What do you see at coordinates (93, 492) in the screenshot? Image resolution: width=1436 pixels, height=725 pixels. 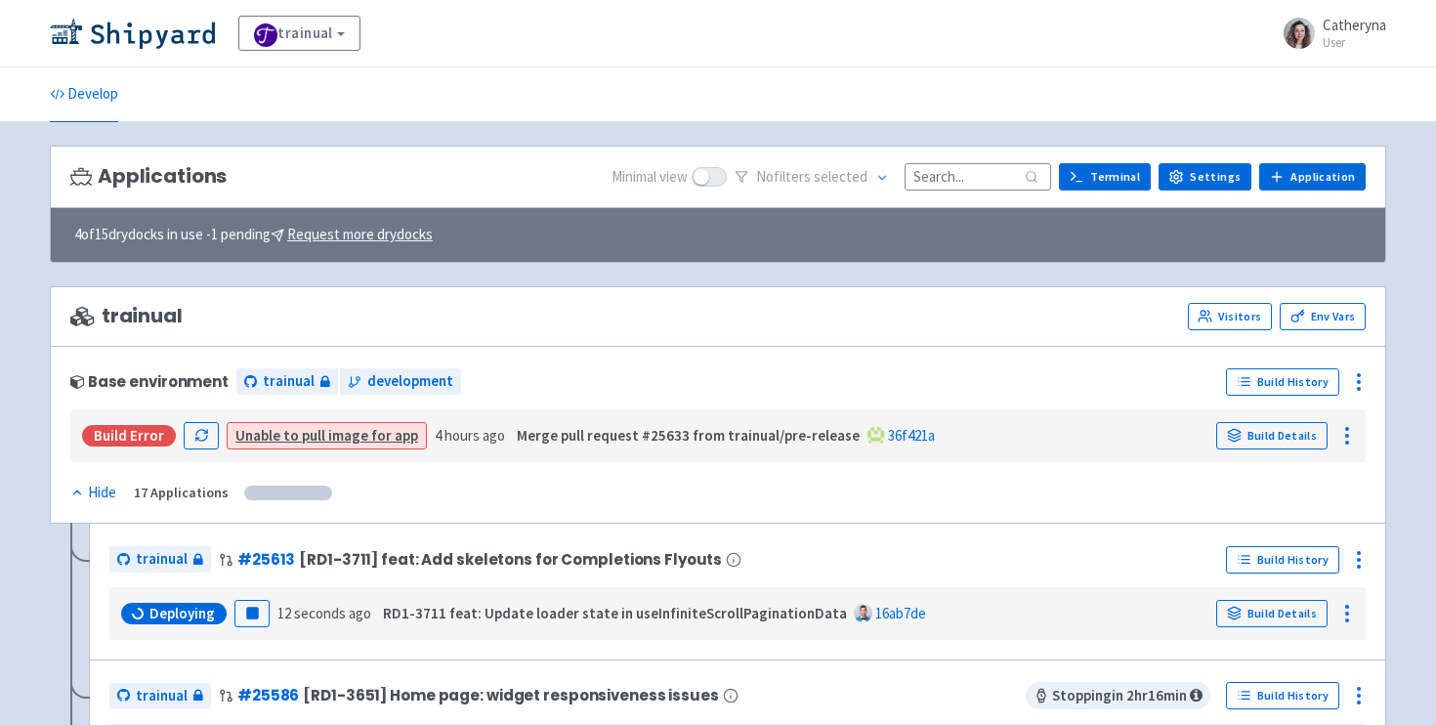 I see `div: Hide` at bounding box center [93, 492].